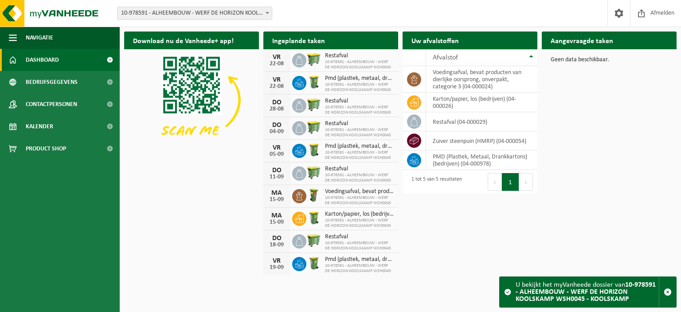 This screenshot has width=681, height=312. Describe the element at coordinates (435, 40) in the screenshot. I see `h2: Uw afvalstoffen` at that location.